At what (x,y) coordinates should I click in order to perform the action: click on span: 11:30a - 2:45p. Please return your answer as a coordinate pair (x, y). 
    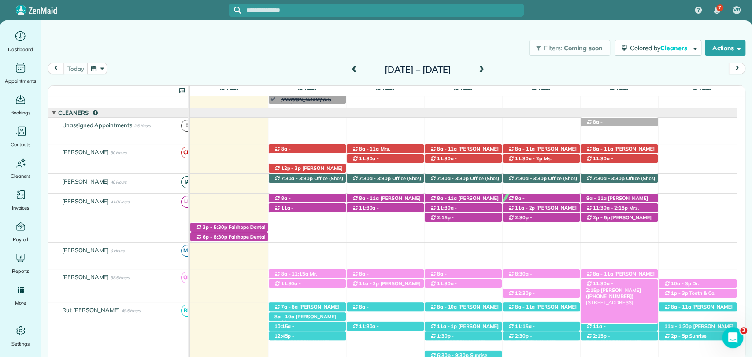
    Looking at the image, I should click on (366, 211).